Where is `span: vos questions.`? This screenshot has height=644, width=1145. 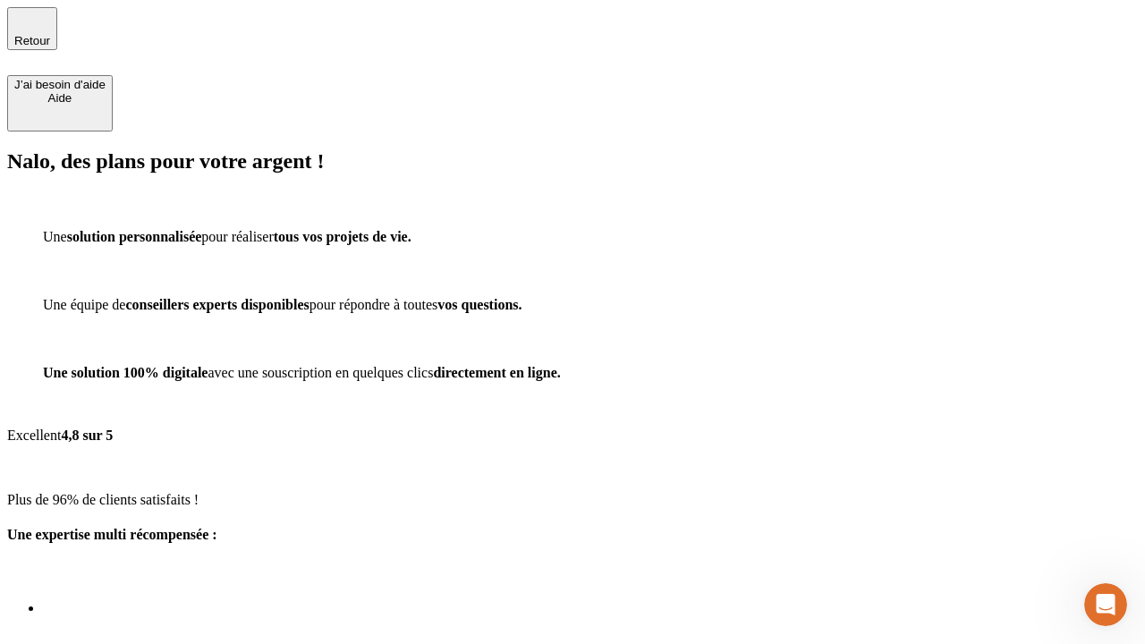
span: vos questions. is located at coordinates (479, 304).